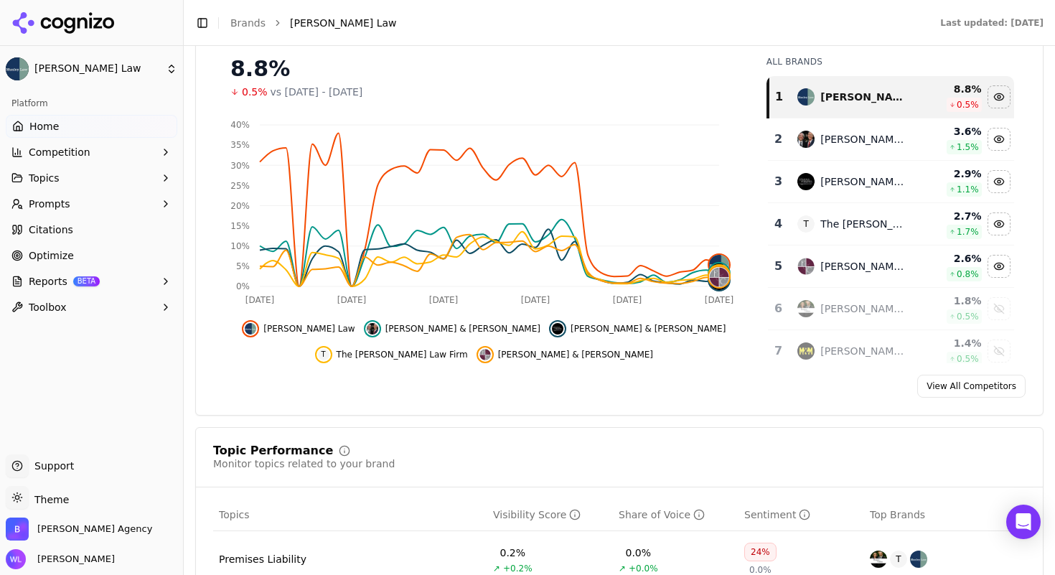 This screenshot has height=575, width=1055. I want to click on span: 0.8 %, so click(967, 274).